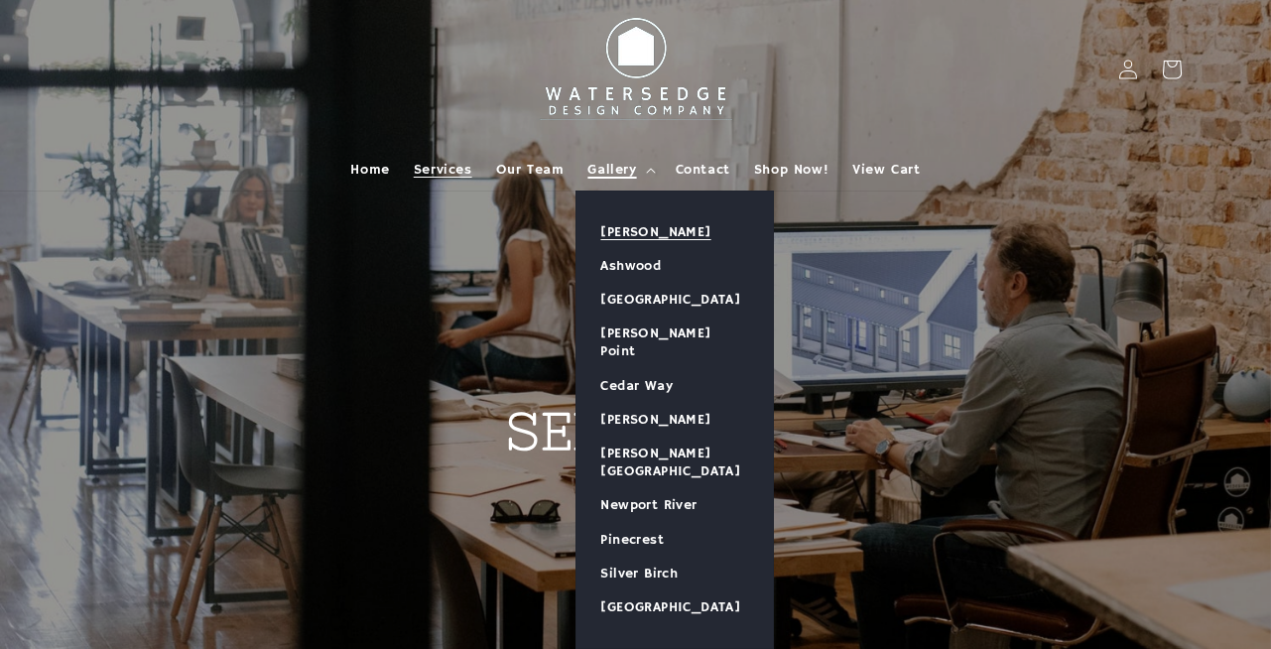 Image resolution: width=1271 pixels, height=649 pixels. I want to click on span: View Cart, so click(886, 170).